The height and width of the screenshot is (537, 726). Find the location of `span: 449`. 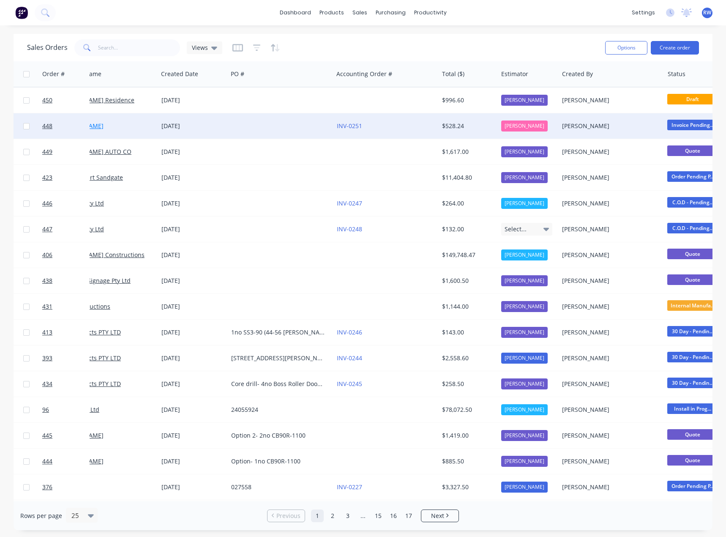

span: 449 is located at coordinates (47, 152).